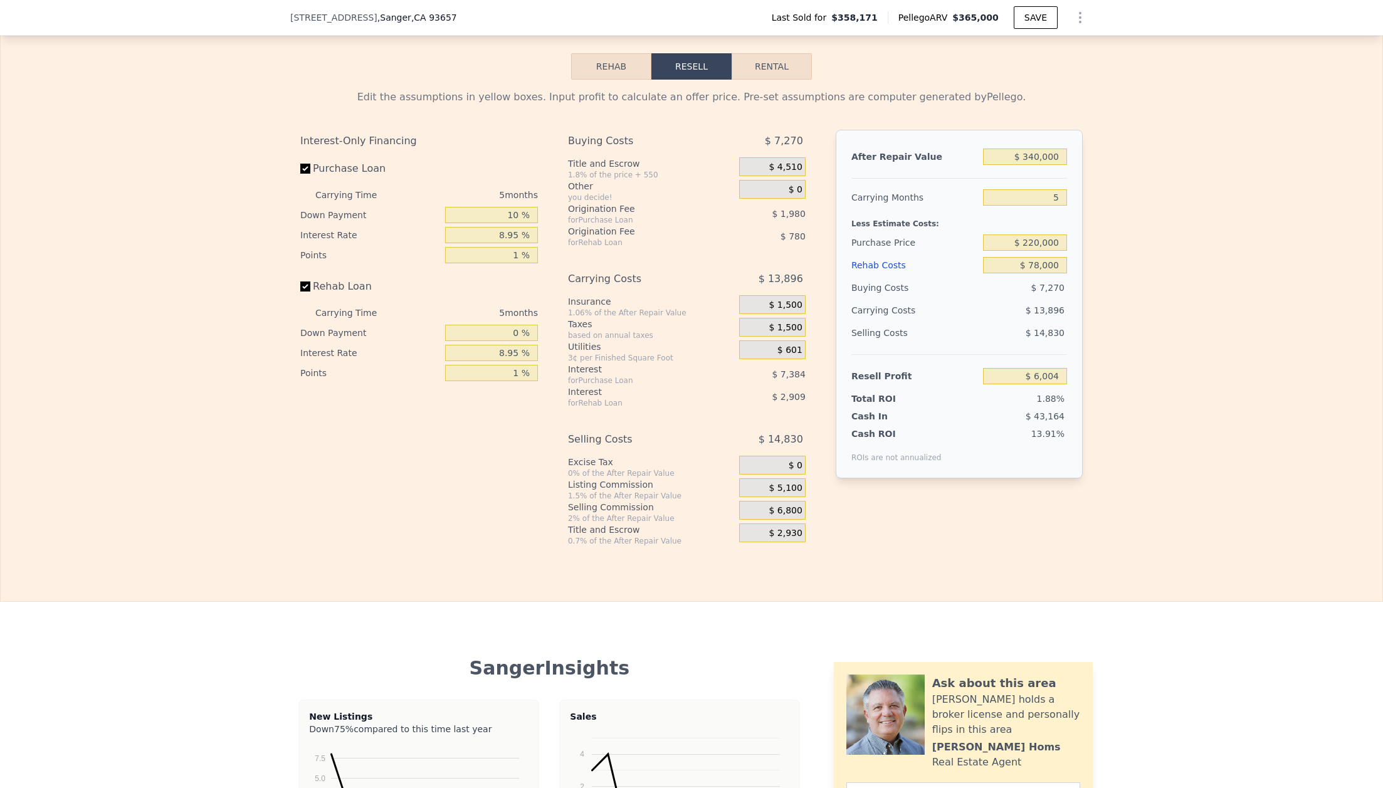 This screenshot has height=788, width=1383. What do you see at coordinates (651, 313) in the screenshot?
I see `div: 1.06% of the After Repair Value` at bounding box center [651, 313].